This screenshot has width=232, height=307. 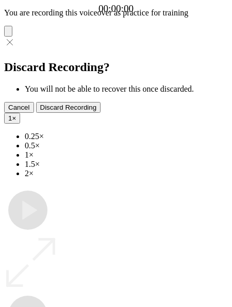 What do you see at coordinates (126, 137) in the screenshot?
I see `li: 0.25×` at bounding box center [126, 137].